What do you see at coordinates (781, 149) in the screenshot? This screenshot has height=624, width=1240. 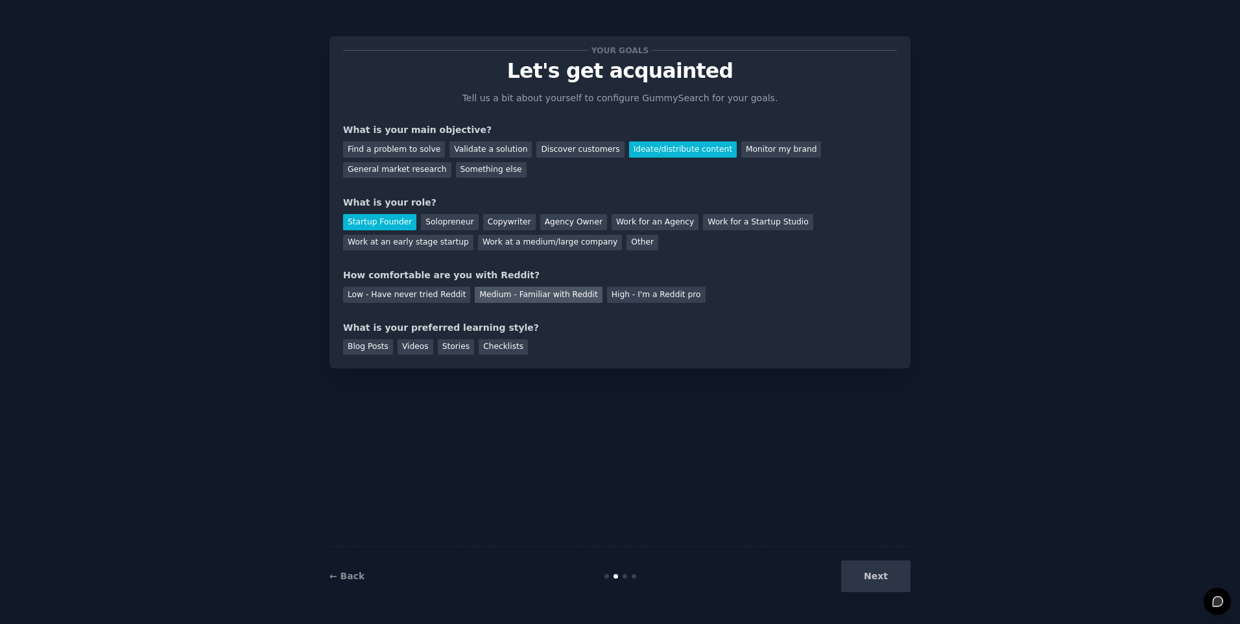 I see `div: Monitor my brand` at bounding box center [781, 149].